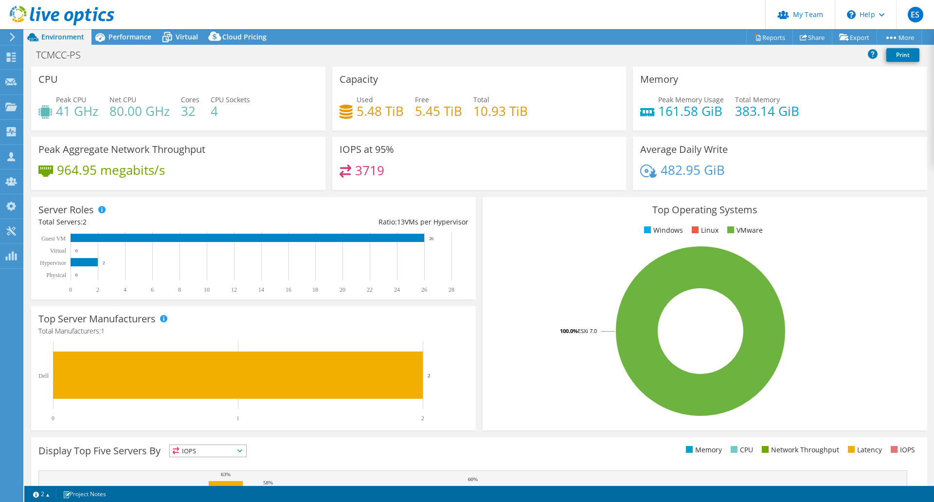  I want to click on text: 14, so click(261, 289).